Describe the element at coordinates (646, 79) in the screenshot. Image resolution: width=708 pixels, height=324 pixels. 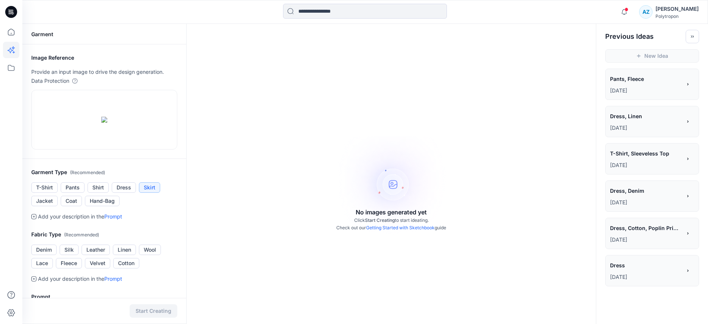
I see `span: Pants, Fleece` at that location.